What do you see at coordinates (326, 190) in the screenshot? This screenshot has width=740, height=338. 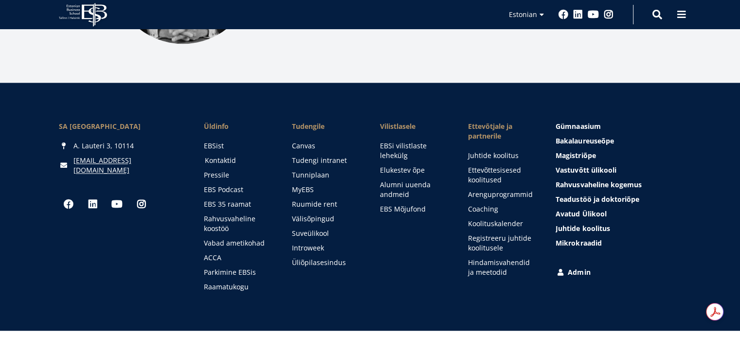 I see `a: MyEBS` at bounding box center [326, 190].